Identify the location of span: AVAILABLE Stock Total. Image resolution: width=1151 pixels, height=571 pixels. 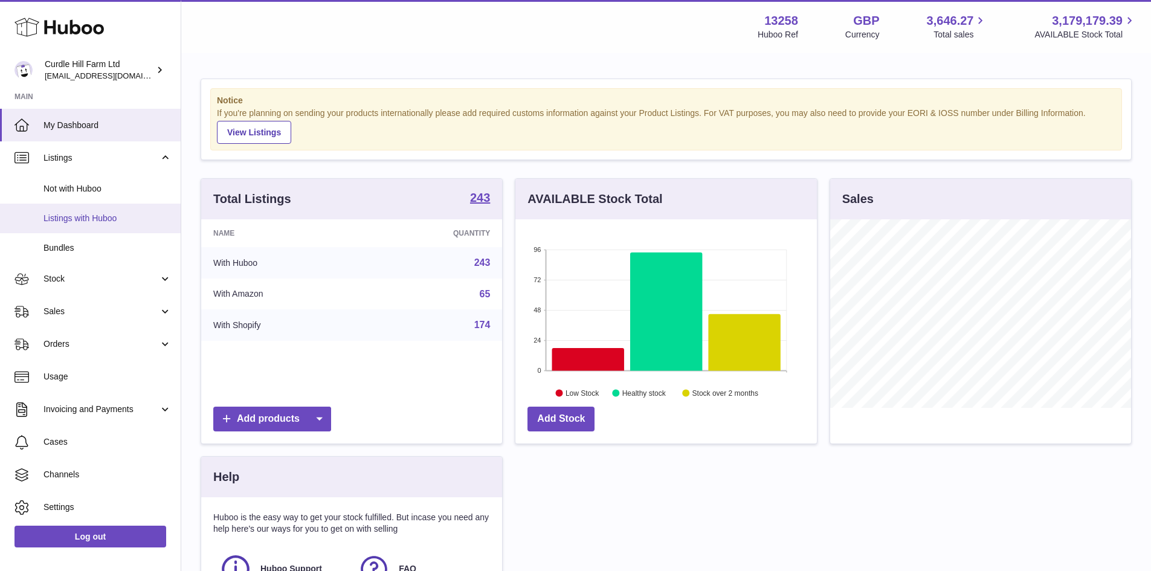
(1085, 34).